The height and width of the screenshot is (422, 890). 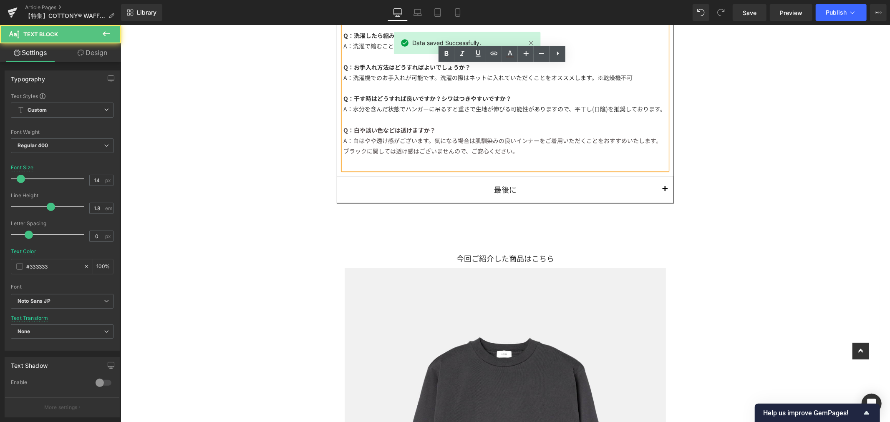 What do you see at coordinates (29, 364) in the screenshot?
I see `div: Text Shadow` at bounding box center [29, 364].